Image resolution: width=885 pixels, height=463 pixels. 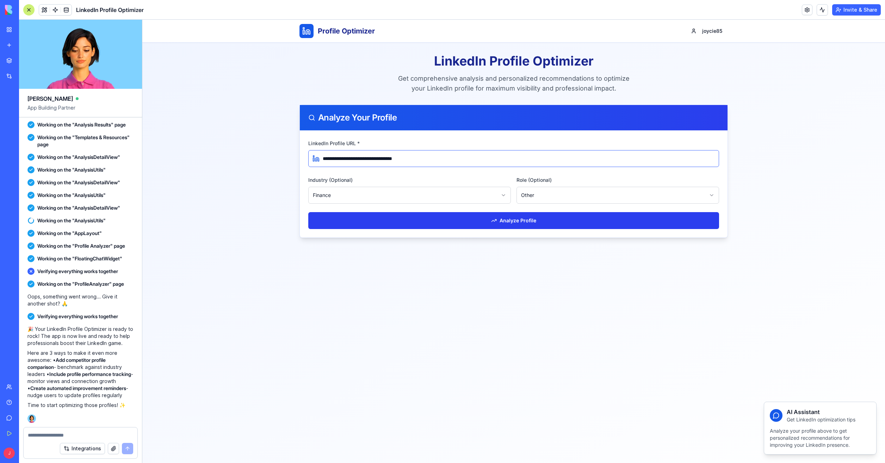 What do you see at coordinates (678, 400) in the screenshot?
I see `p: Get LinkedIn optimization tips` at bounding box center [678, 400].